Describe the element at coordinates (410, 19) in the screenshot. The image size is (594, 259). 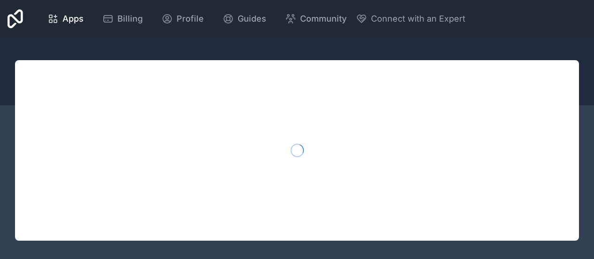
I see `button: Connect with an Expert` at that location.